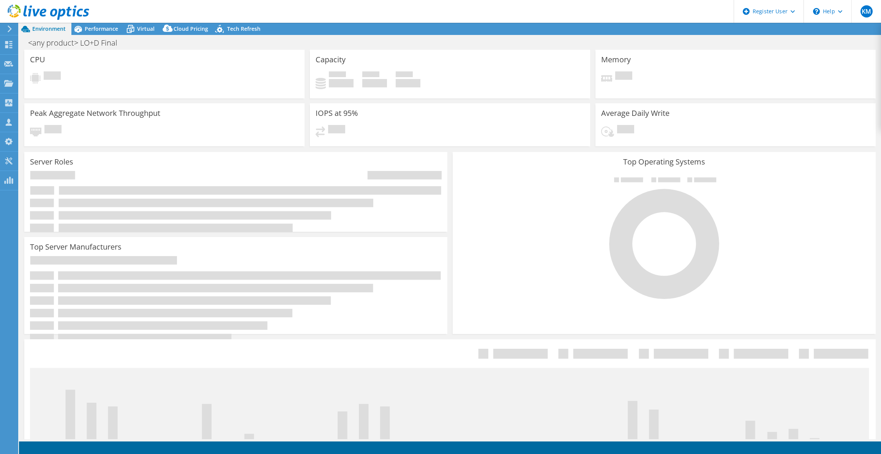  I want to click on h3: Memory, so click(616, 60).